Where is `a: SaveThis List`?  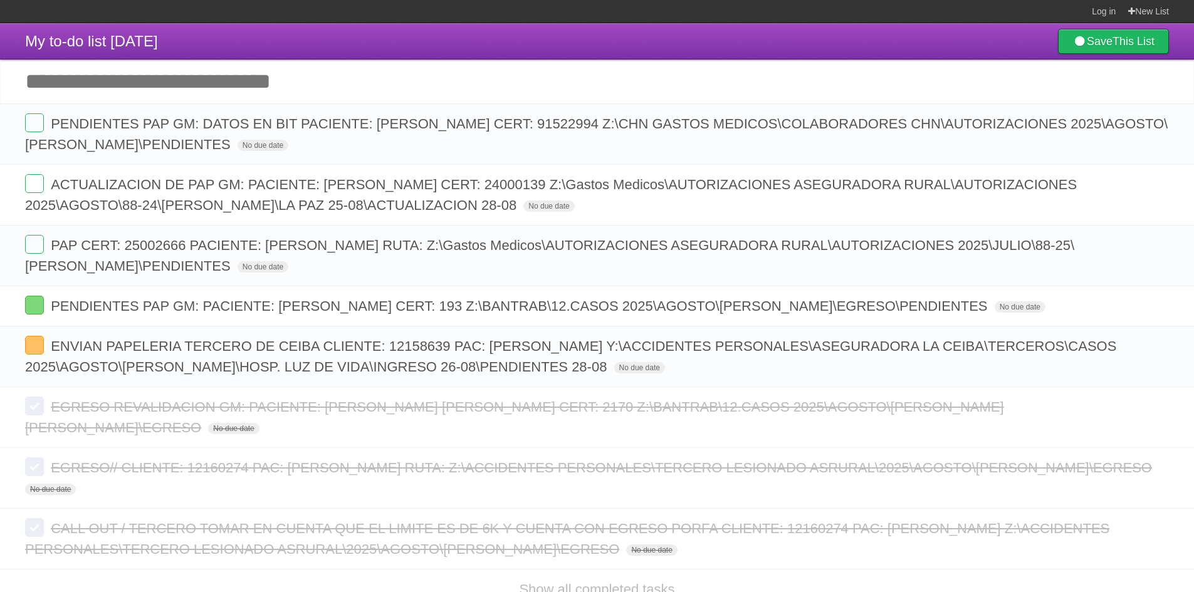
a: SaveThis List is located at coordinates (1113, 41).